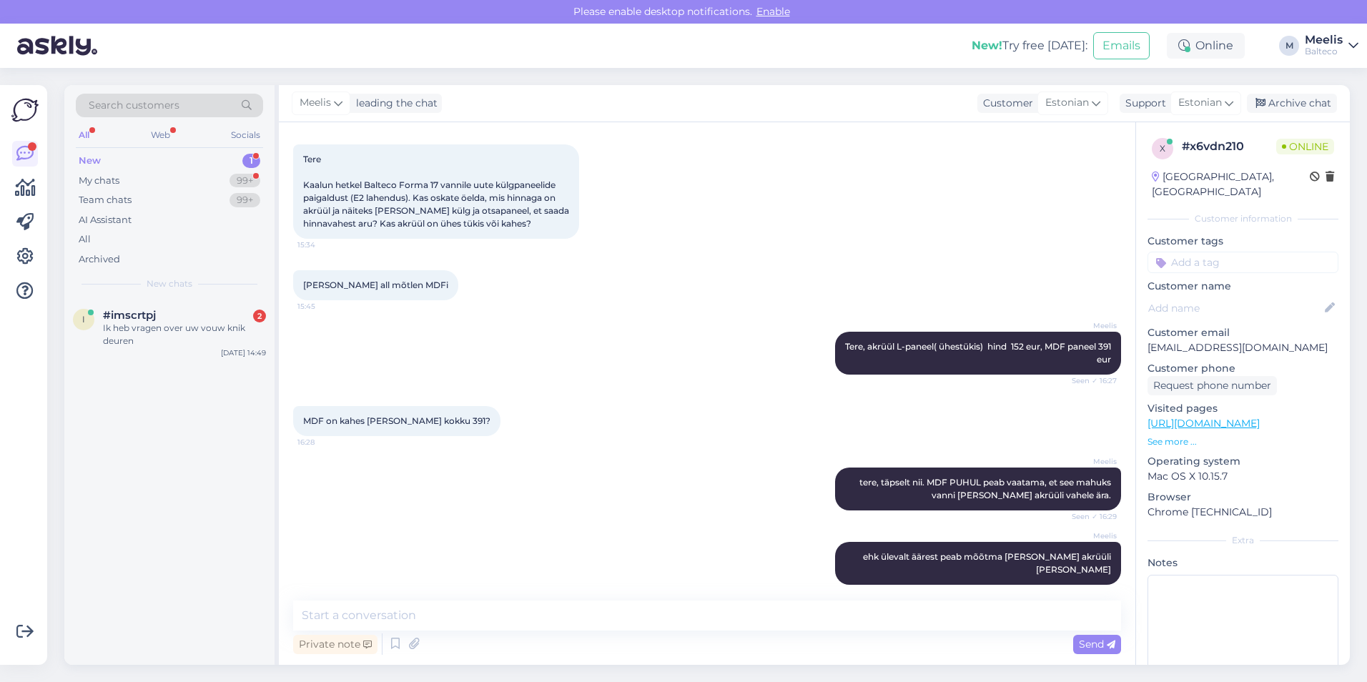 This screenshot has width=1367, height=682. Describe the element at coordinates (1242, 562) in the screenshot. I see `p: Notes` at that location.